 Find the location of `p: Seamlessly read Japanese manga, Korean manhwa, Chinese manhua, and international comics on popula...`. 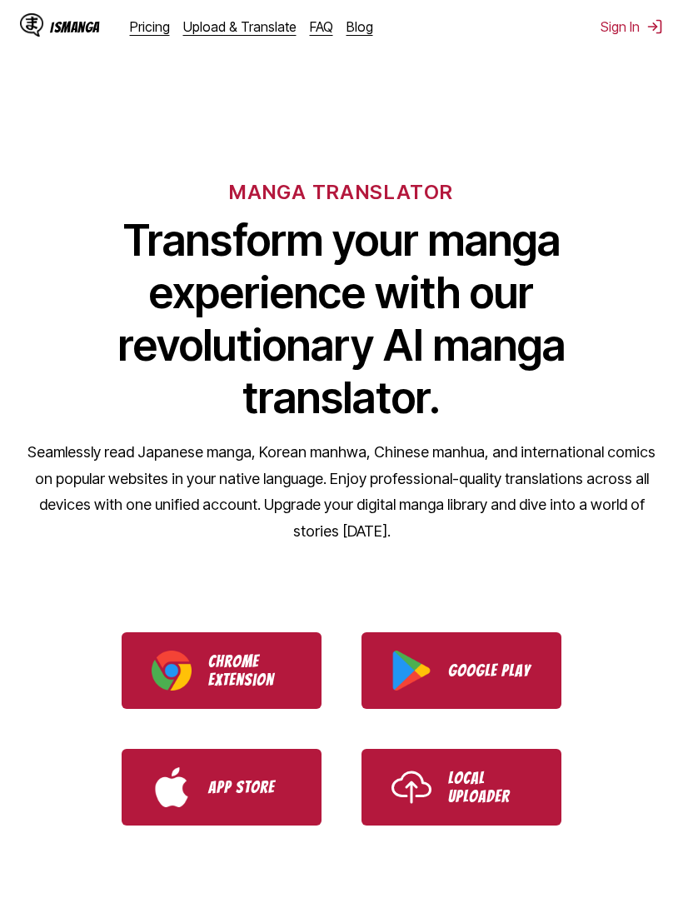

p: Seamlessly read Japanese manga, Korean manhwa, Chinese manhua, and international comics on popula... is located at coordinates (341, 491).